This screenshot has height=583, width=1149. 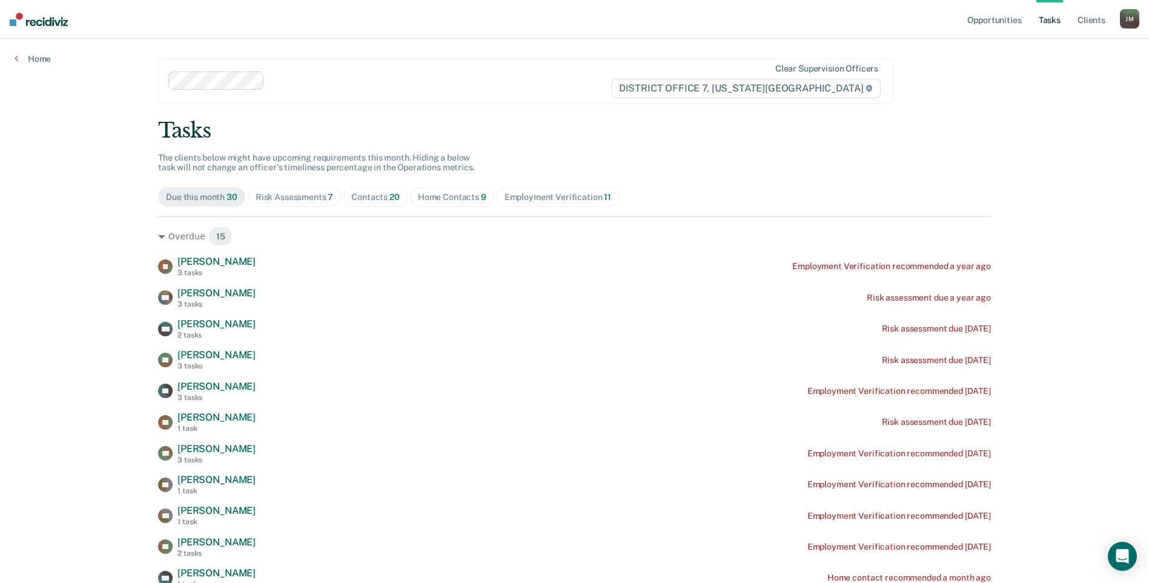 What do you see at coordinates (574, 130) in the screenshot?
I see `div: Tasks` at bounding box center [574, 130].